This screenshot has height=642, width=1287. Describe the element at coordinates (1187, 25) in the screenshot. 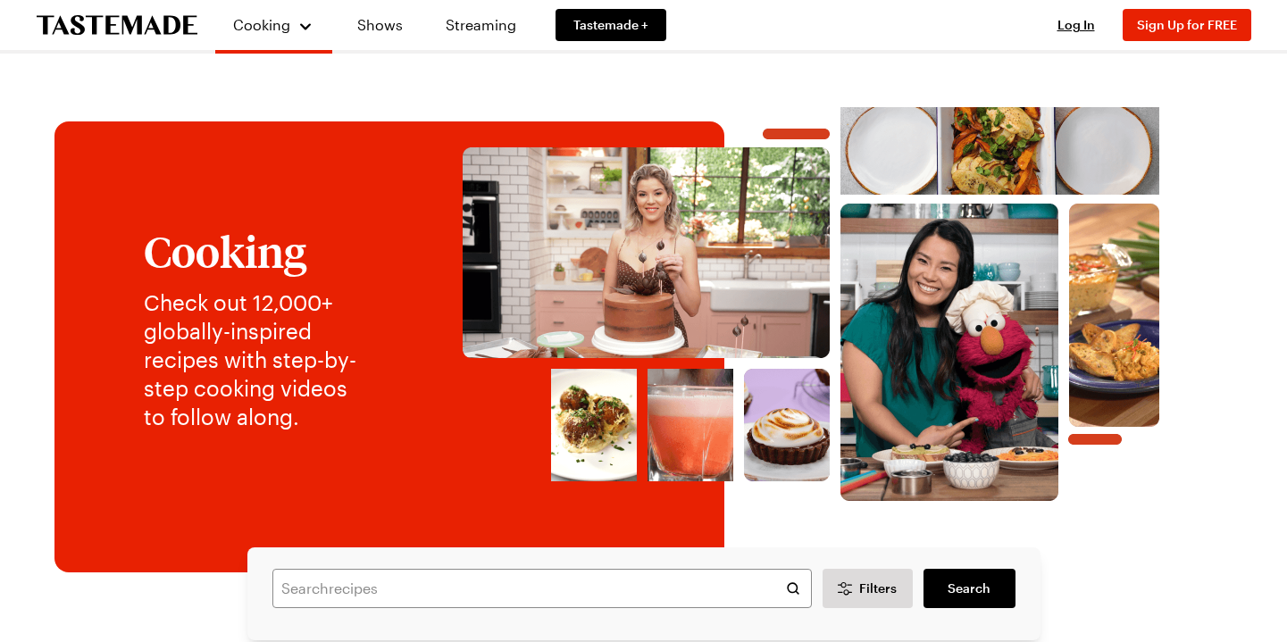

I see `button: Sign Up for FREE` at that location.